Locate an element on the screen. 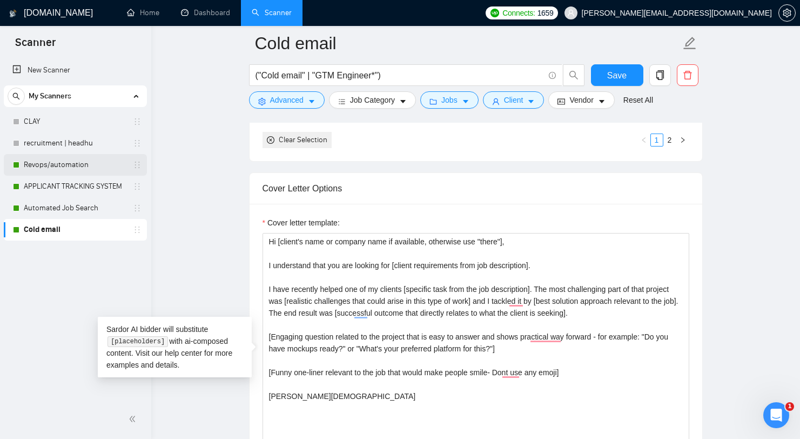  button: barsJob Categorycaret-down is located at coordinates (372, 100).